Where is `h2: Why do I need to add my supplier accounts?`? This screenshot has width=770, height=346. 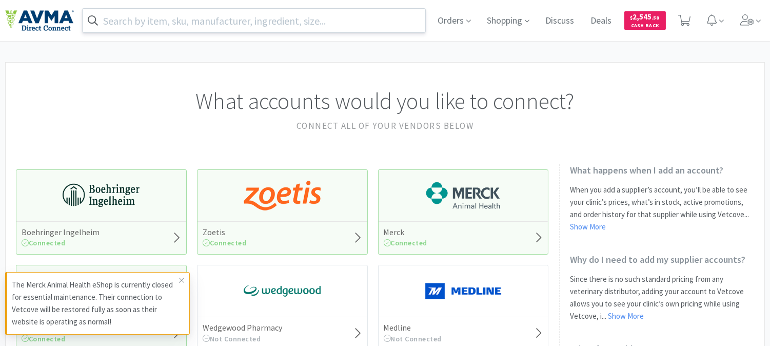
h2: Why do I need to add my supplier accounts? is located at coordinates (662, 259).